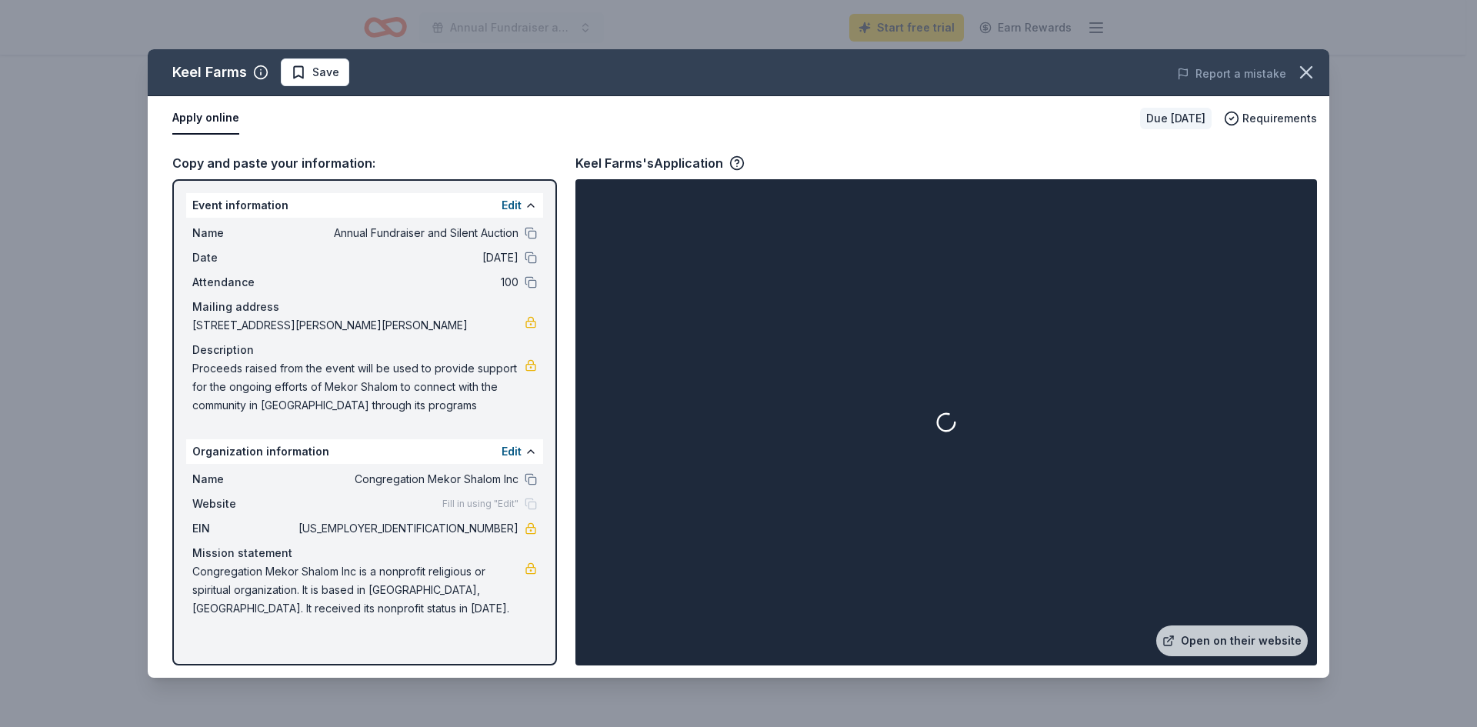 The height and width of the screenshot is (727, 1477). What do you see at coordinates (1270, 118) in the screenshot?
I see `button: Requirements` at bounding box center [1270, 118].